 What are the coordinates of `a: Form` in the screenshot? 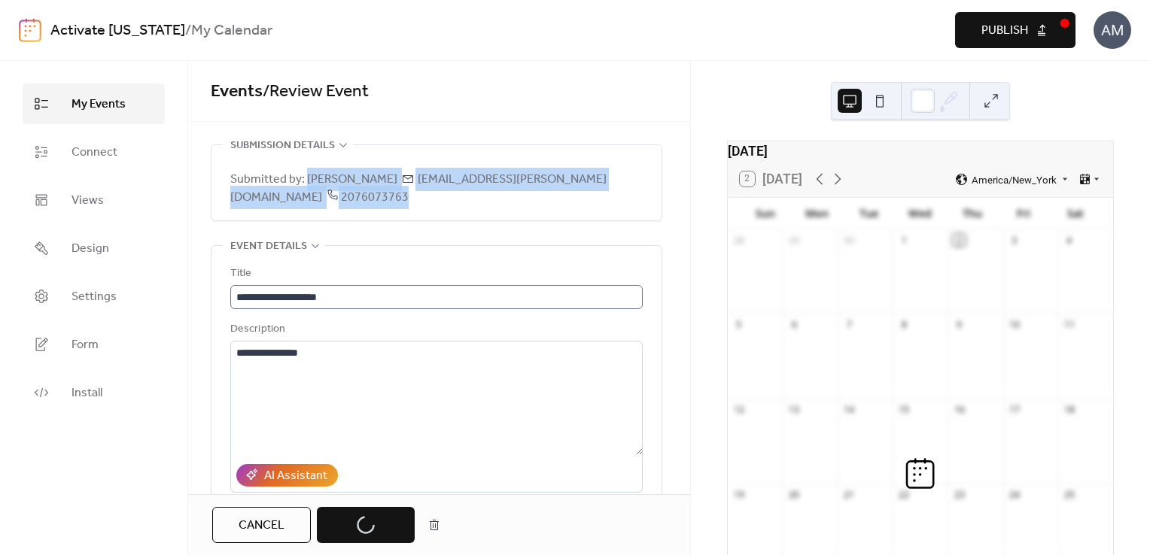 It's located at (93, 345).